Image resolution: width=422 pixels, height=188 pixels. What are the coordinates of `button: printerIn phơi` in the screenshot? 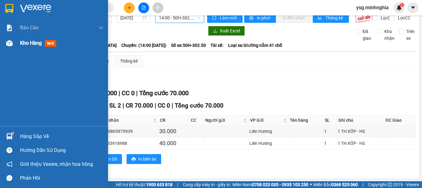 It's located at (260, 18).